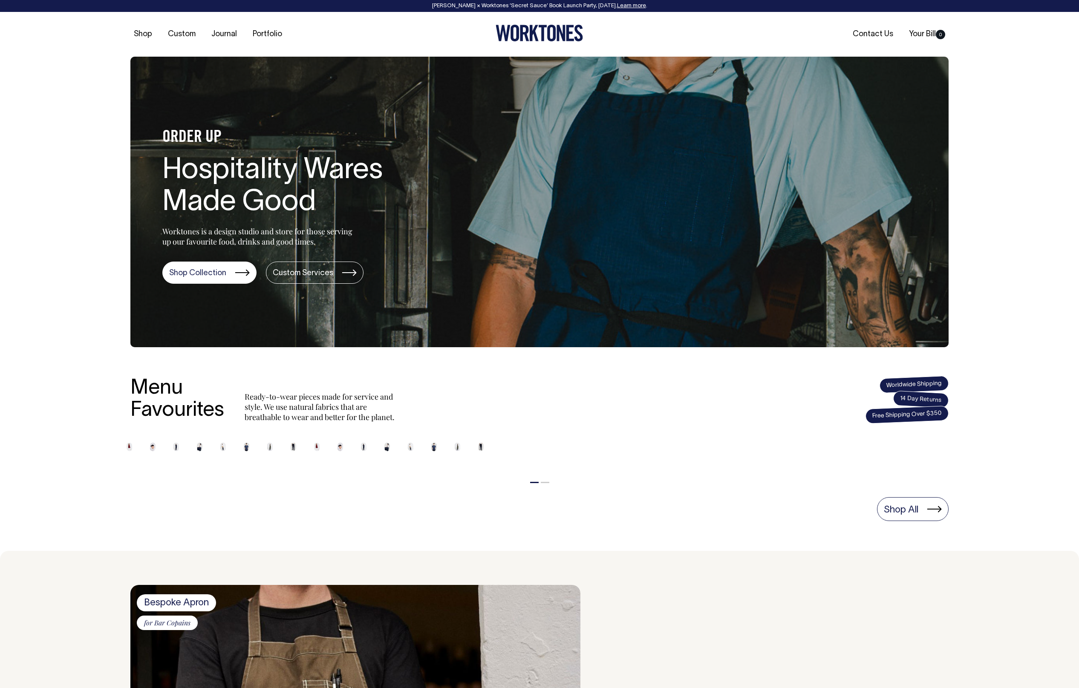 The height and width of the screenshot is (688, 1079). What do you see at coordinates (143, 34) in the screenshot?
I see `a: Shop` at bounding box center [143, 34].